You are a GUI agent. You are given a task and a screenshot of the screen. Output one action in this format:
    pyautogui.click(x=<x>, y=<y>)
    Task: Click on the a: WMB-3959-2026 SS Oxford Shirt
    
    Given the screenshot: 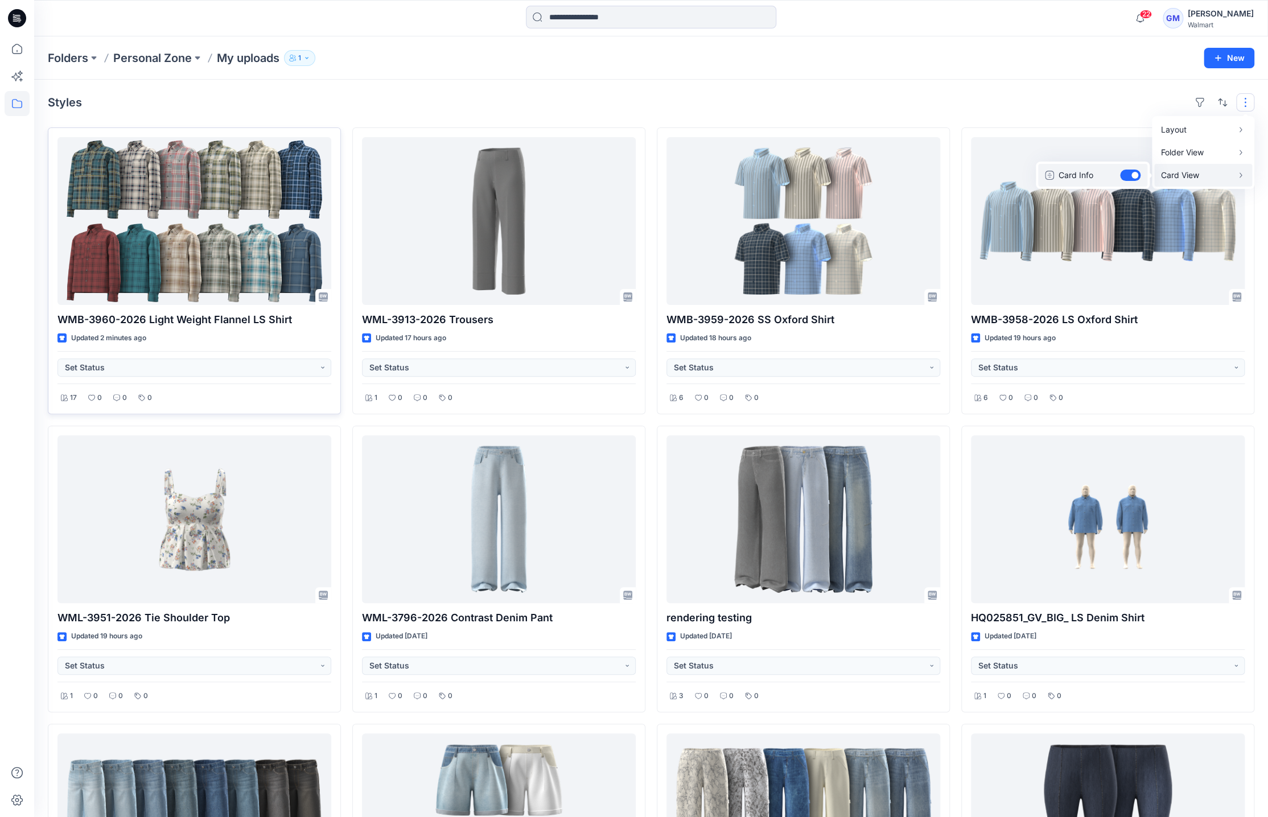 What is the action you would take?
    pyautogui.click(x=803, y=221)
    